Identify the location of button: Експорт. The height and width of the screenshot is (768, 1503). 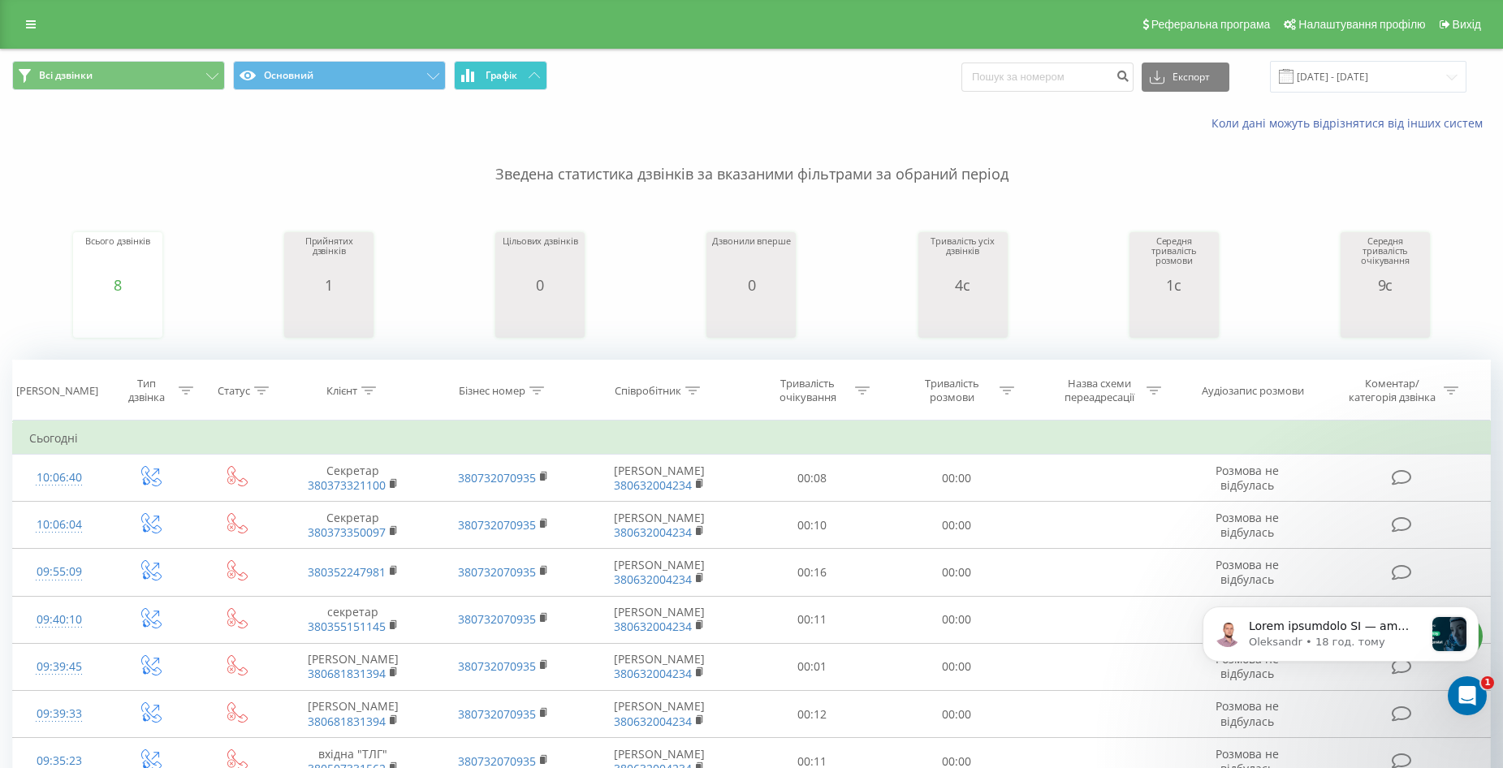
(1185, 77).